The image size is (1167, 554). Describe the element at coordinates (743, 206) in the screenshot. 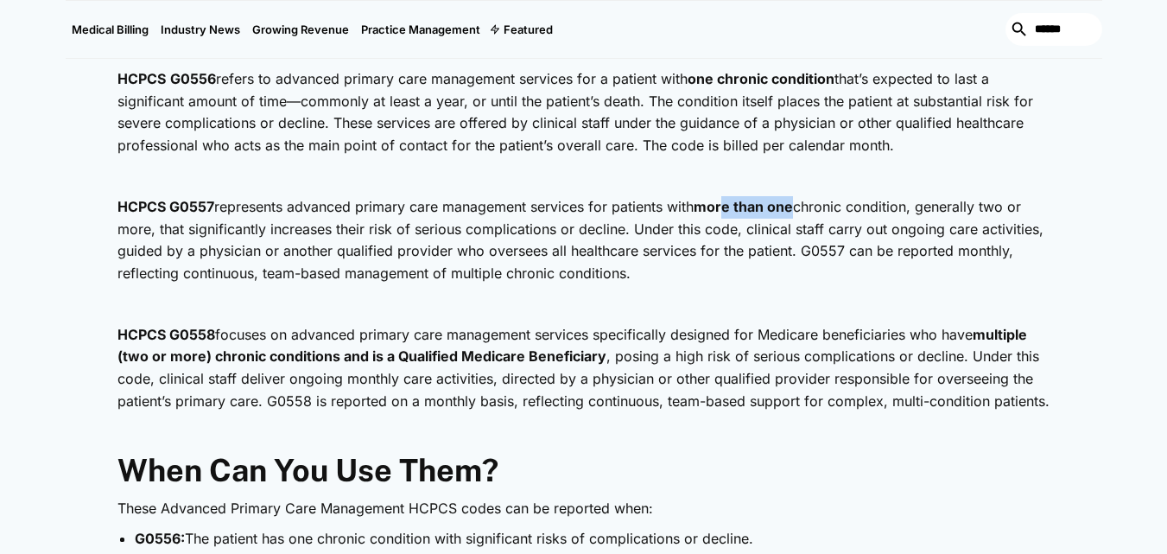

I see `strong: more than one` at that location.